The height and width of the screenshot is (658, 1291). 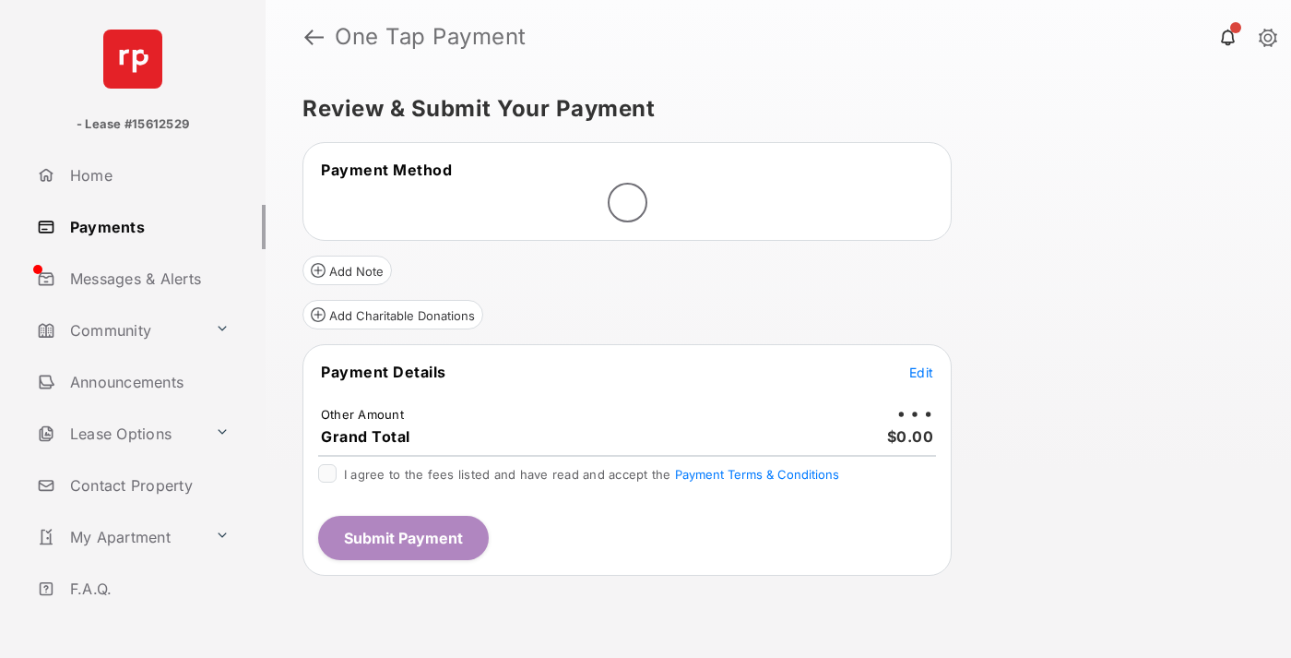 What do you see at coordinates (591, 474) in the screenshot?
I see `span: I agree to the fees listed and have read and accept the` at bounding box center [591, 474].